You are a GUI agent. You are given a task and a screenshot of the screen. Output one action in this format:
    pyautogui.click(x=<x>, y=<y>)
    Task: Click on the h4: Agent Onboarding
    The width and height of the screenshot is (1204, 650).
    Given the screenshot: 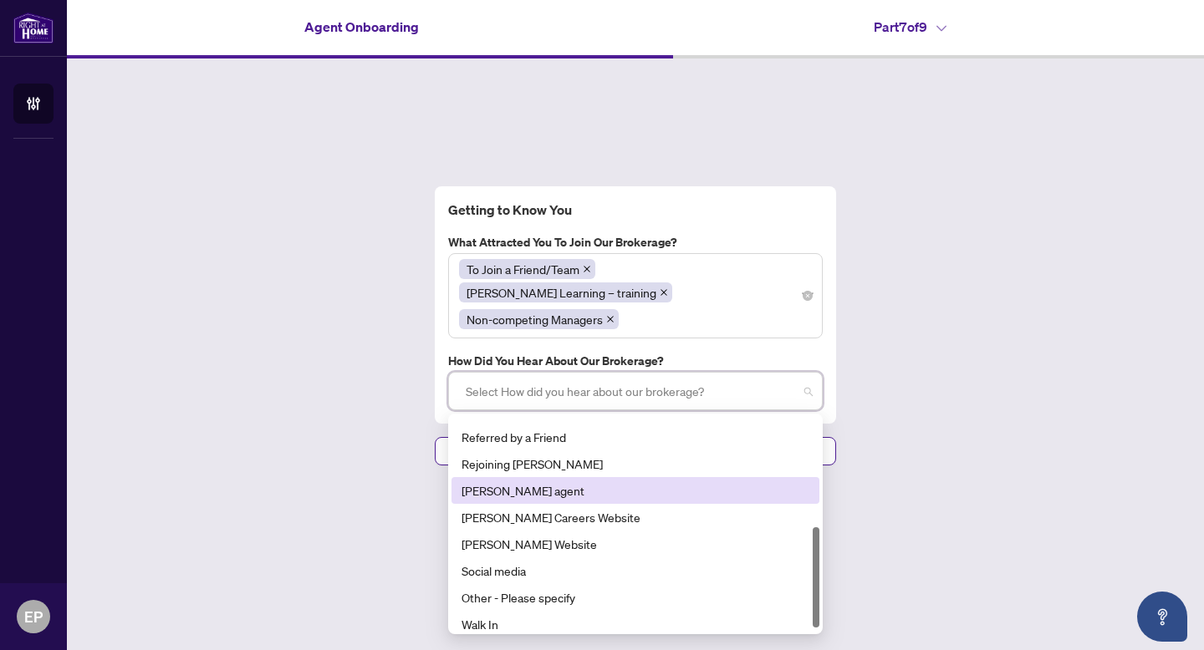 What is the action you would take?
    pyautogui.click(x=361, y=27)
    